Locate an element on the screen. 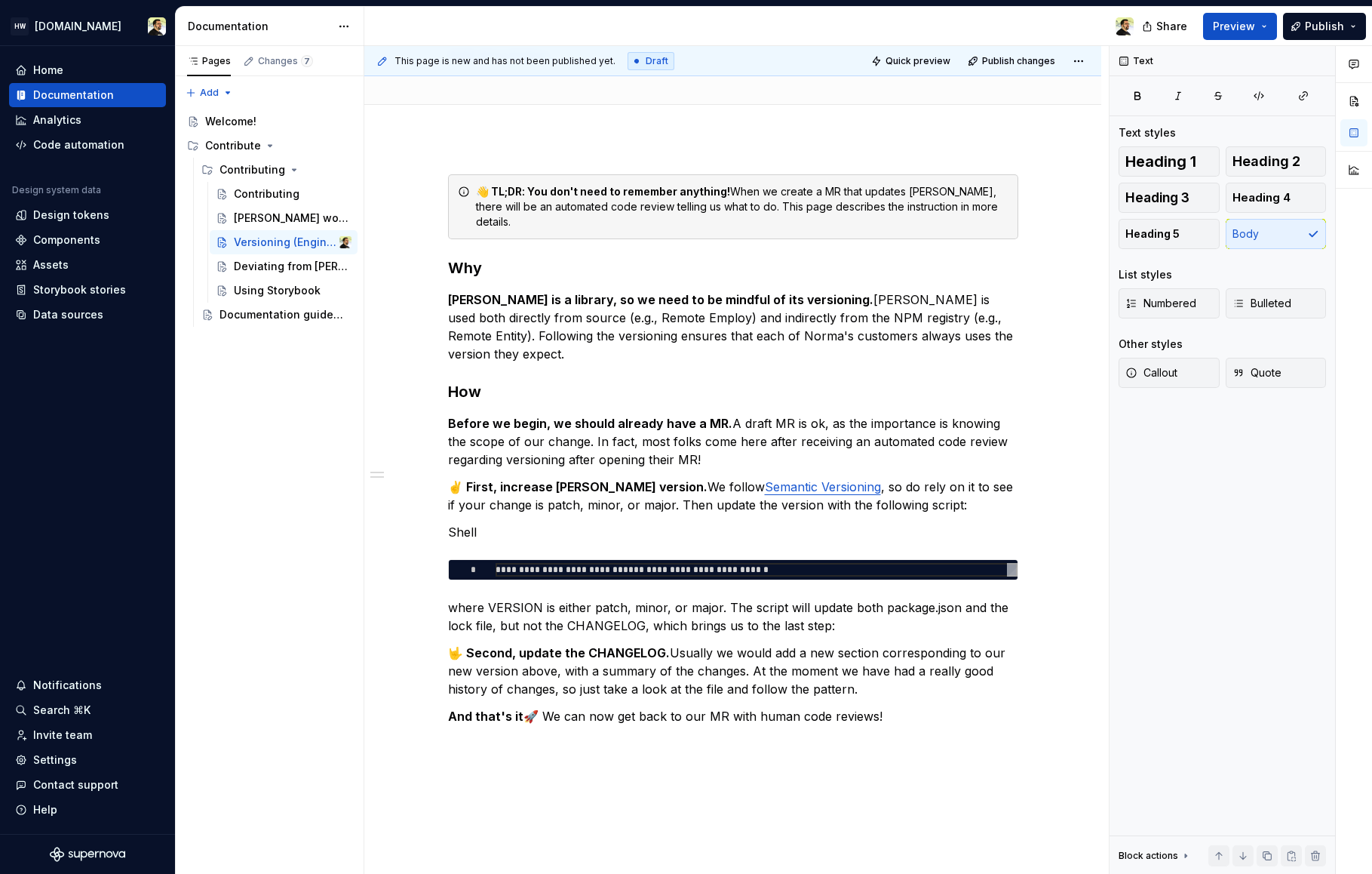 The width and height of the screenshot is (1372, 874). span: Heading 1 is located at coordinates (1161, 161).